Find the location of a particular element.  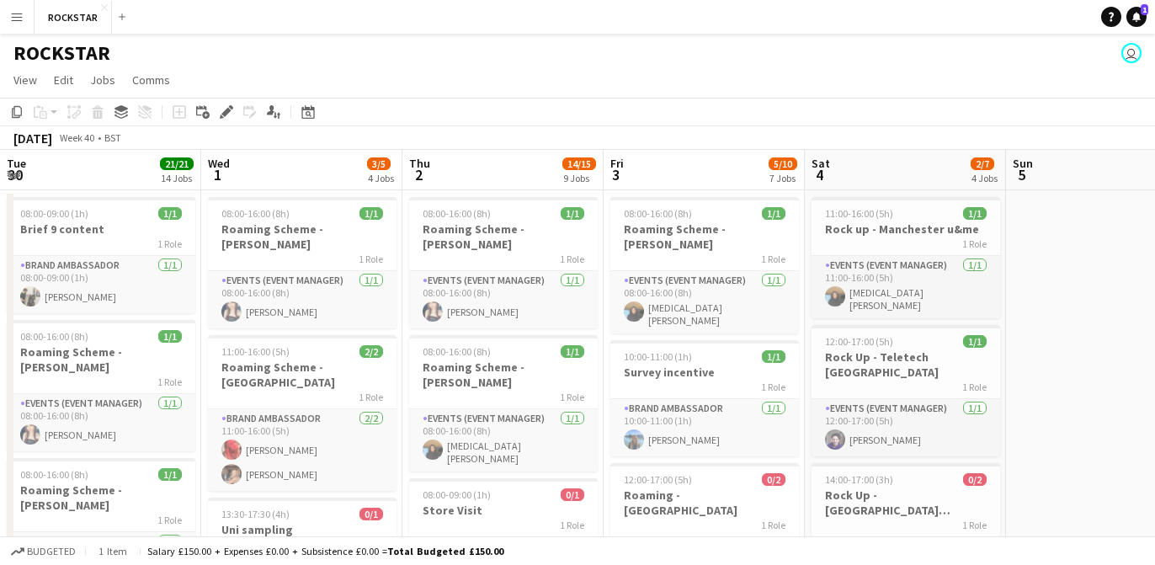

span: 0/2 is located at coordinates (774, 479).